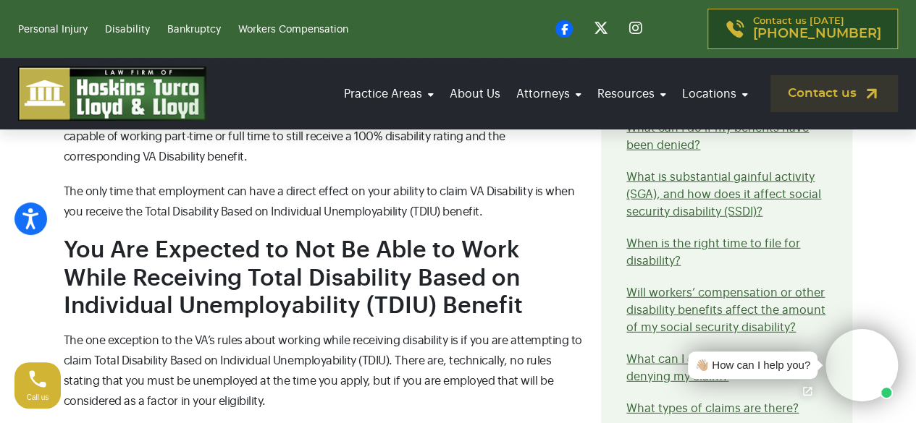 The height and width of the screenshot is (423, 916). Describe the element at coordinates (723, 195) in the screenshot. I see `a: What is substantial gainful activity (SGA), and how does it affect social security disability (SS...` at that location.